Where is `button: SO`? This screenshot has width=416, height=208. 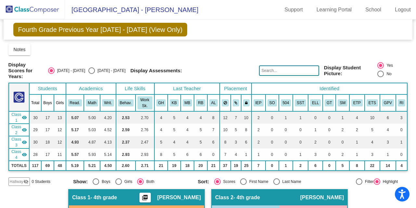
button: SO is located at coordinates (272, 103).